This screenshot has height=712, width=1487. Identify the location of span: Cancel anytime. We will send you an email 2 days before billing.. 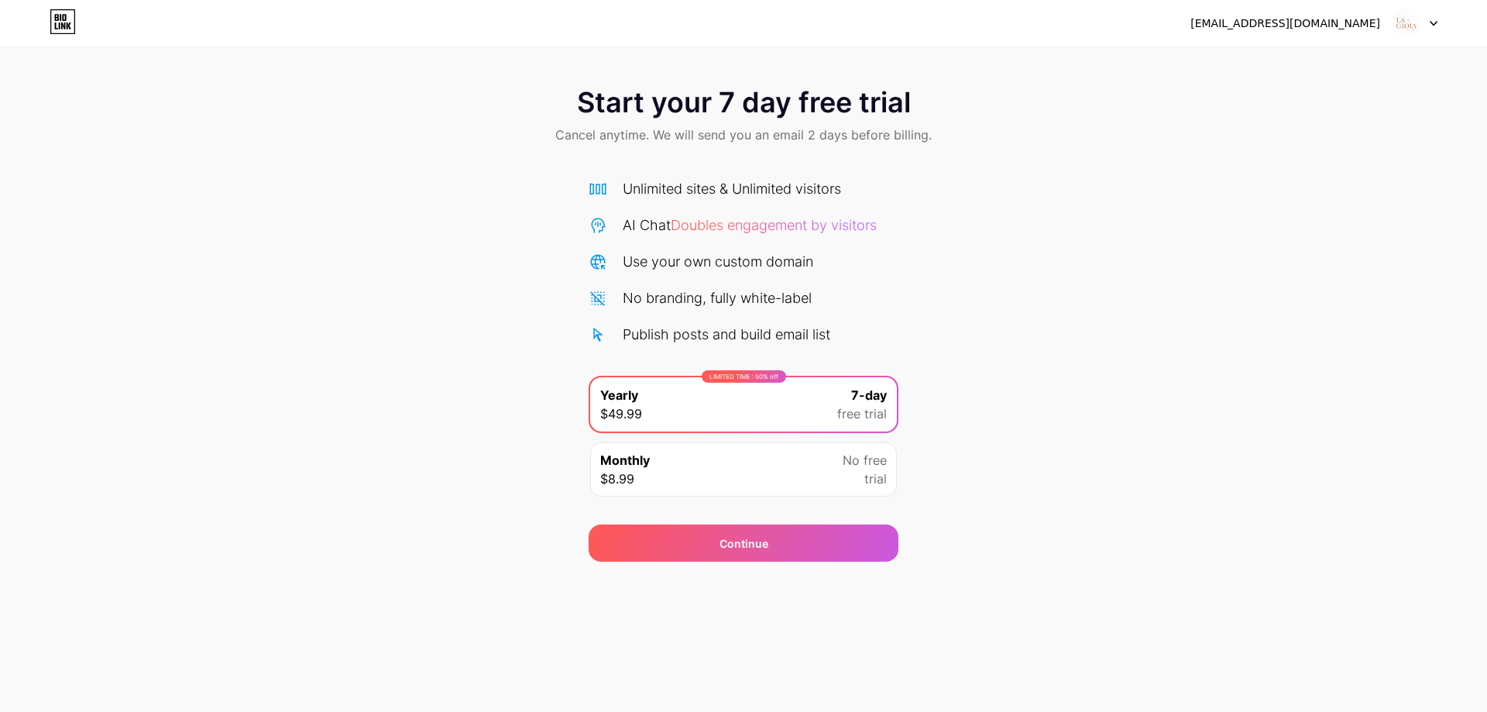
(744, 135).